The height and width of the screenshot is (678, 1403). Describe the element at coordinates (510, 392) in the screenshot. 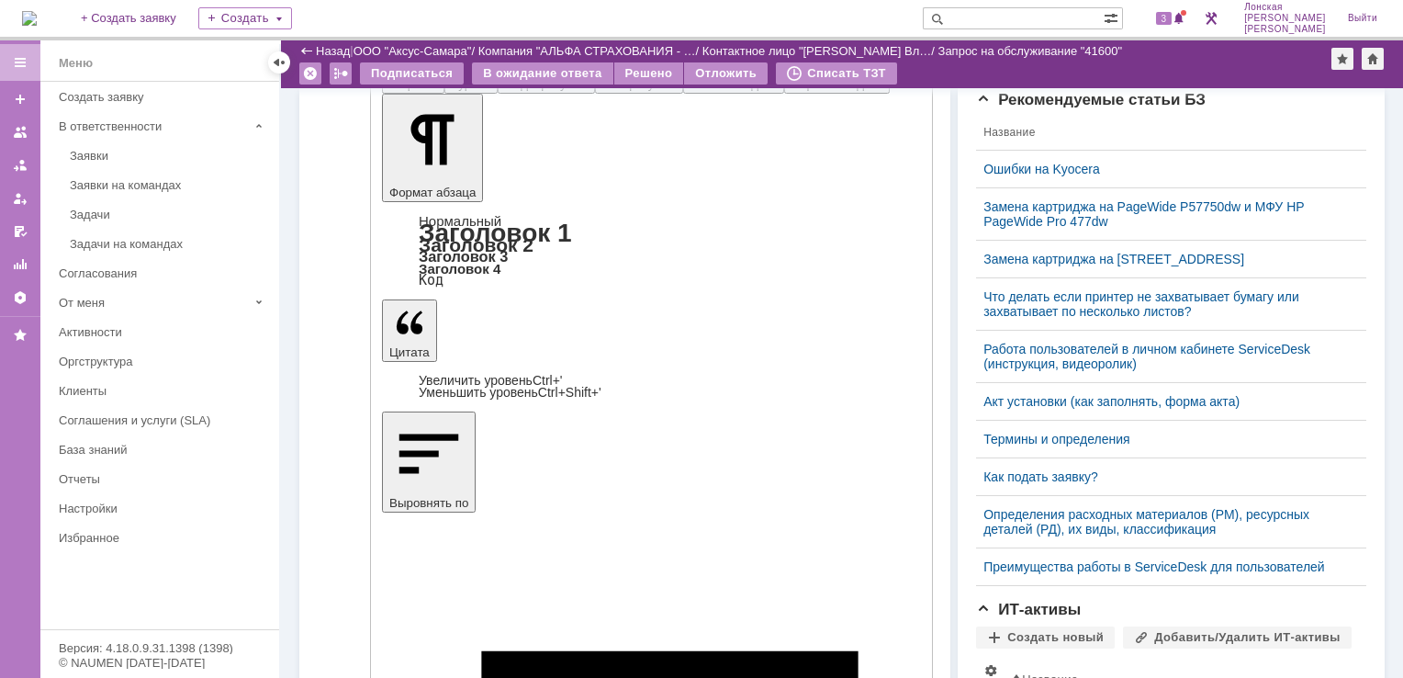

I see `a: Decrease` at that location.